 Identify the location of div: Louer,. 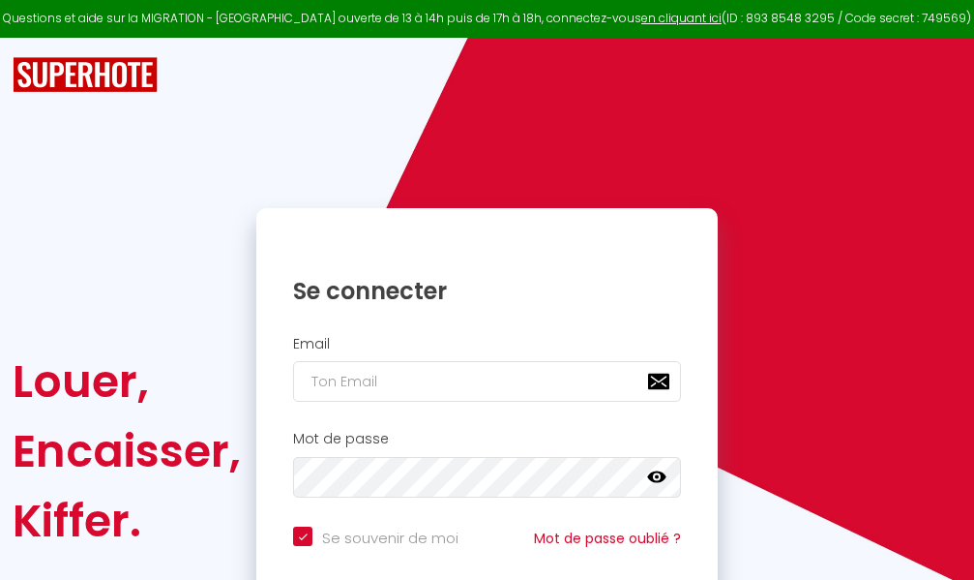
(127, 381).